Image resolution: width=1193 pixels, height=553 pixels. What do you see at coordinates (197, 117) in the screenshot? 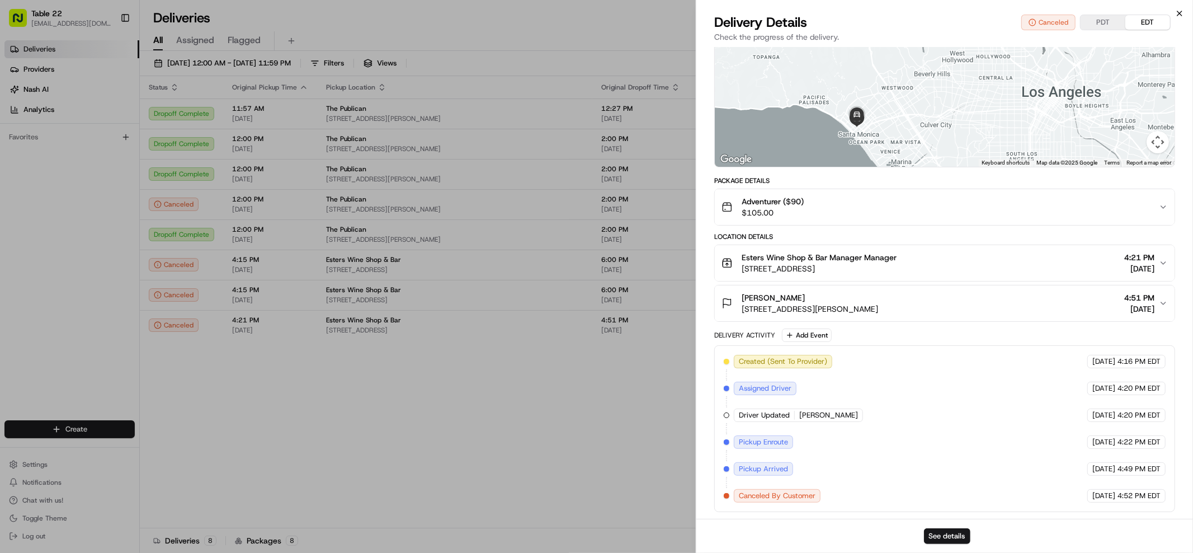
I see `button: Start new chat` at bounding box center [197, 117].